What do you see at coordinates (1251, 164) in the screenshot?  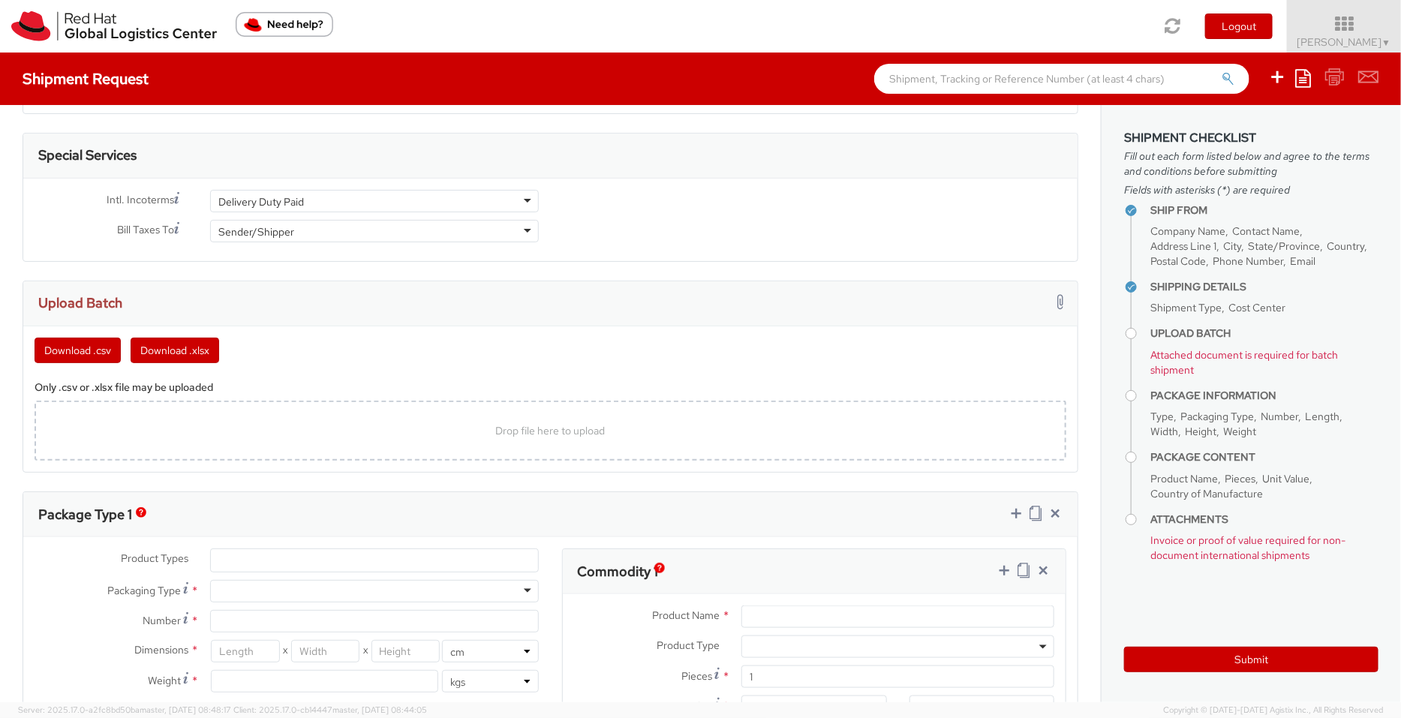 I see `span: Fill out each form listed below and agree to the terms and conditions before submitting` at bounding box center [1251, 164].